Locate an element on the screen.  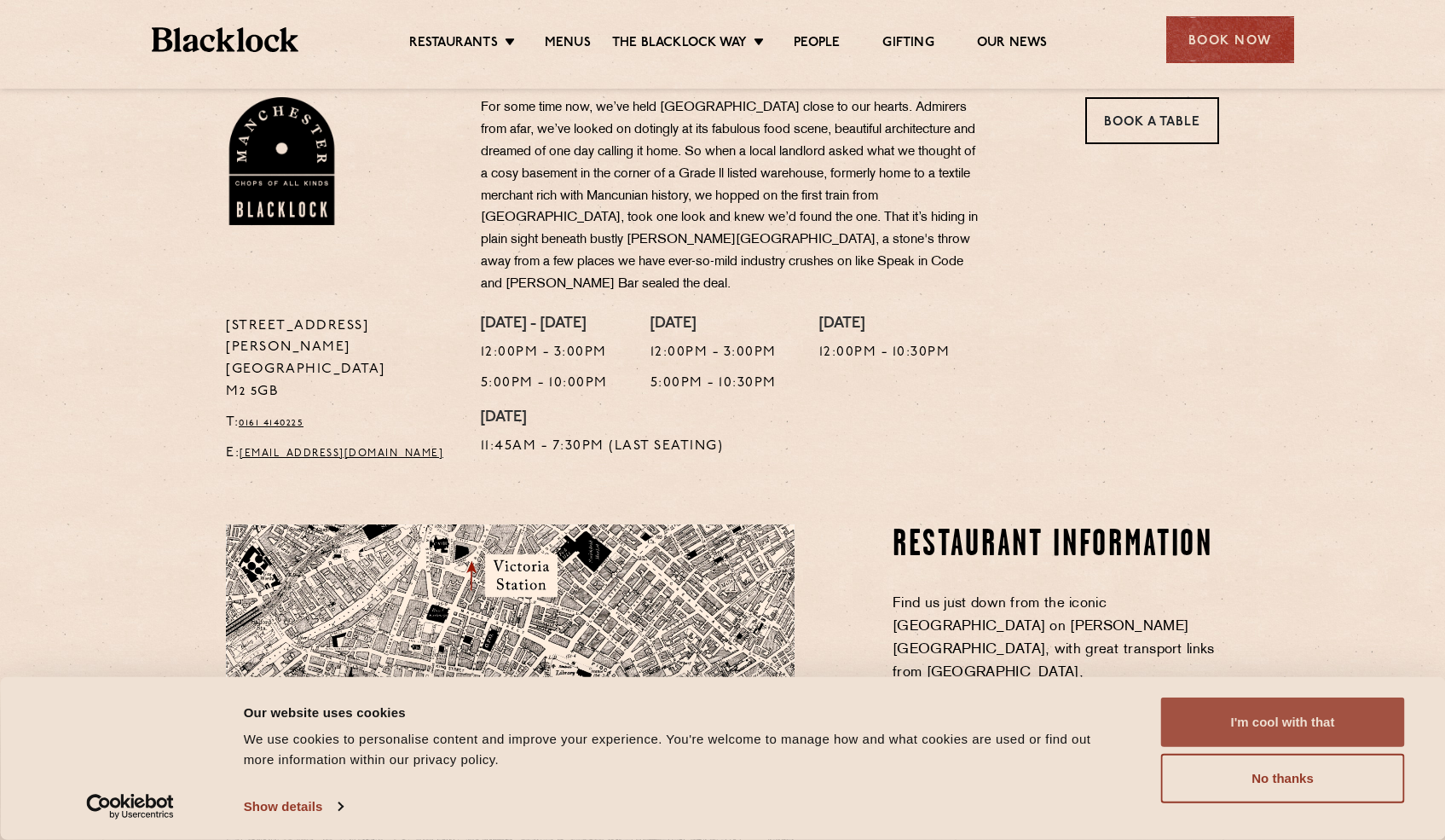
div: We use cookies to personalise content and improve your experience. You're welcome to manage how a... is located at coordinates (683, 750).